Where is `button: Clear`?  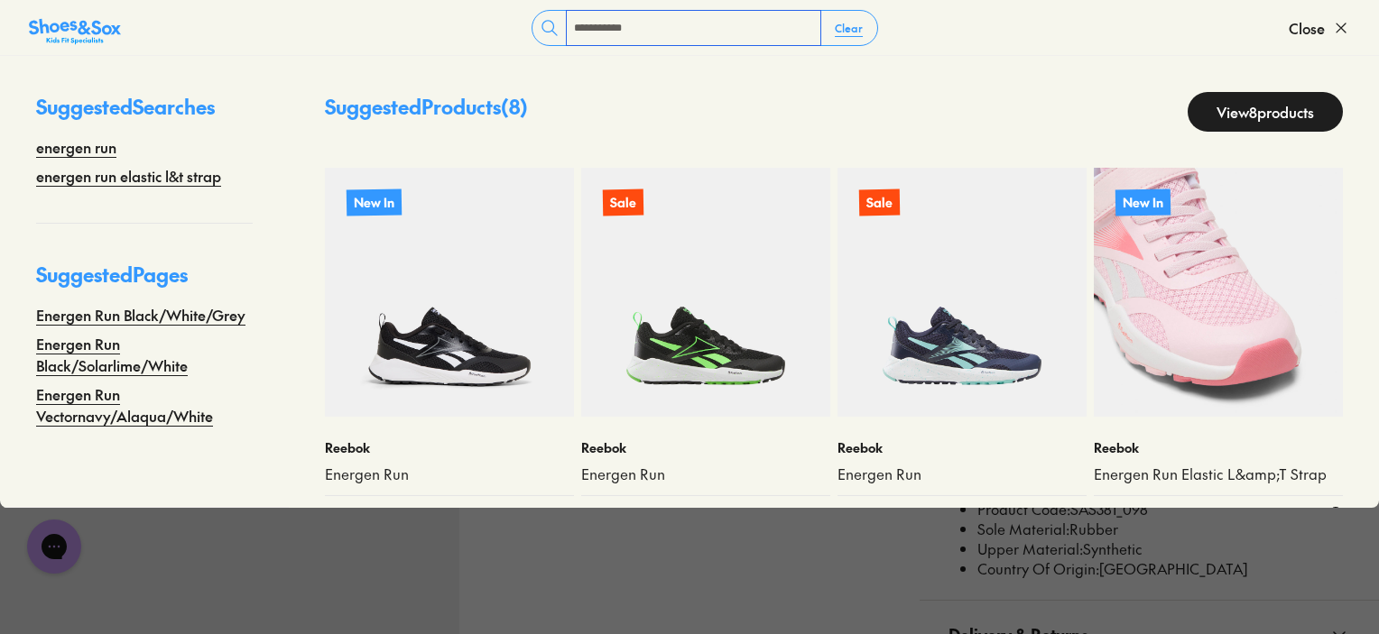
button: Clear is located at coordinates (848, 28).